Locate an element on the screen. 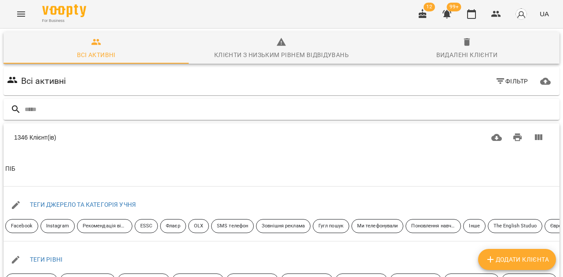 The width and height of the screenshot is (563, 277). div: Ми телефонували is located at coordinates (377, 226).